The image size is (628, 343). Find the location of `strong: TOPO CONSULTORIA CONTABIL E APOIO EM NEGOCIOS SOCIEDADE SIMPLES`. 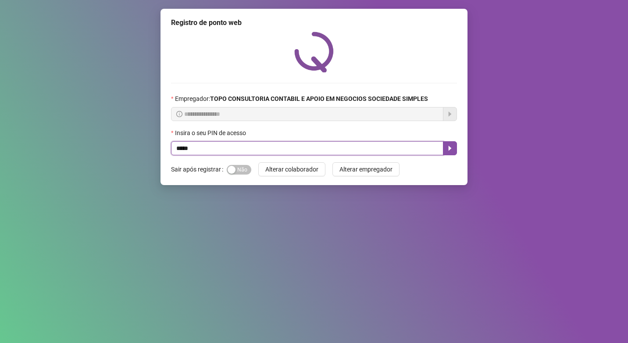

strong: TOPO CONSULTORIA CONTABIL E APOIO EM NEGOCIOS SOCIEDADE SIMPLES is located at coordinates (319, 99).